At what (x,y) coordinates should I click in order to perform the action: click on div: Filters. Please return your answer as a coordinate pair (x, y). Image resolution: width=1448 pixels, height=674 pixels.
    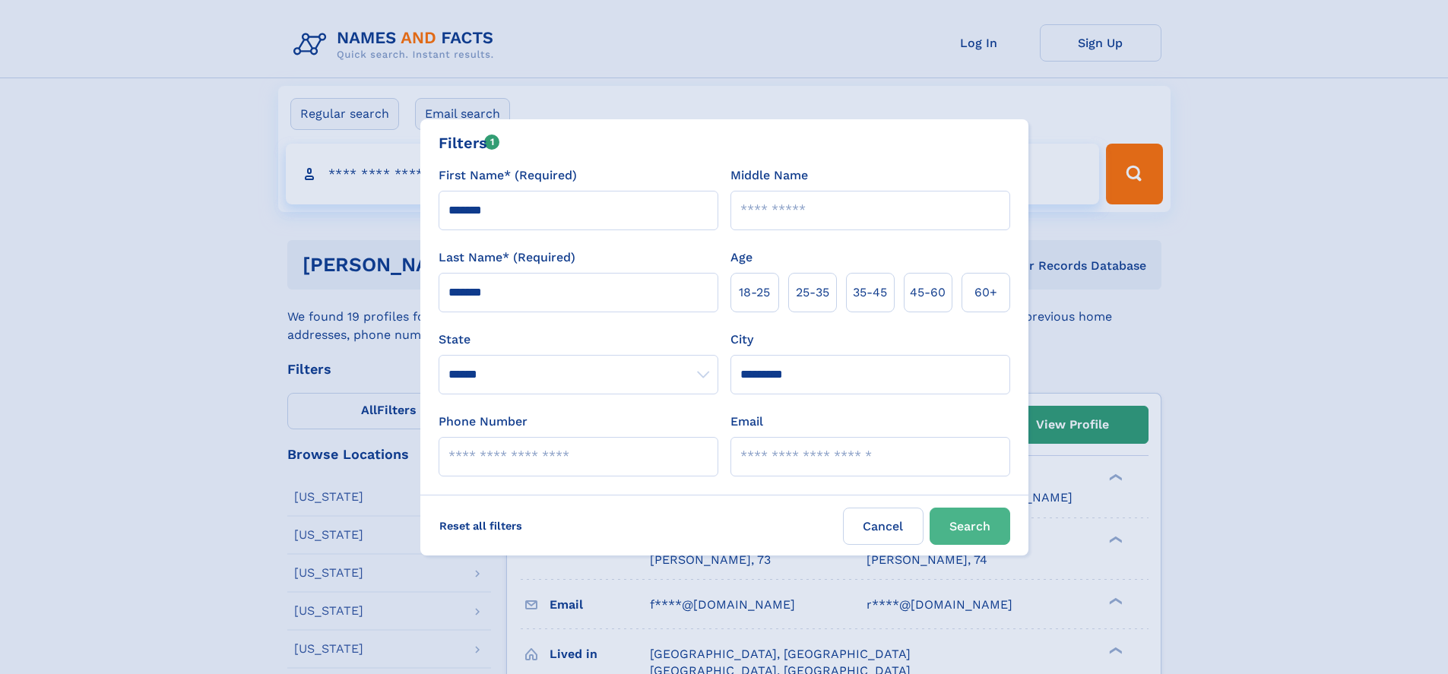
    Looking at the image, I should click on (469, 143).